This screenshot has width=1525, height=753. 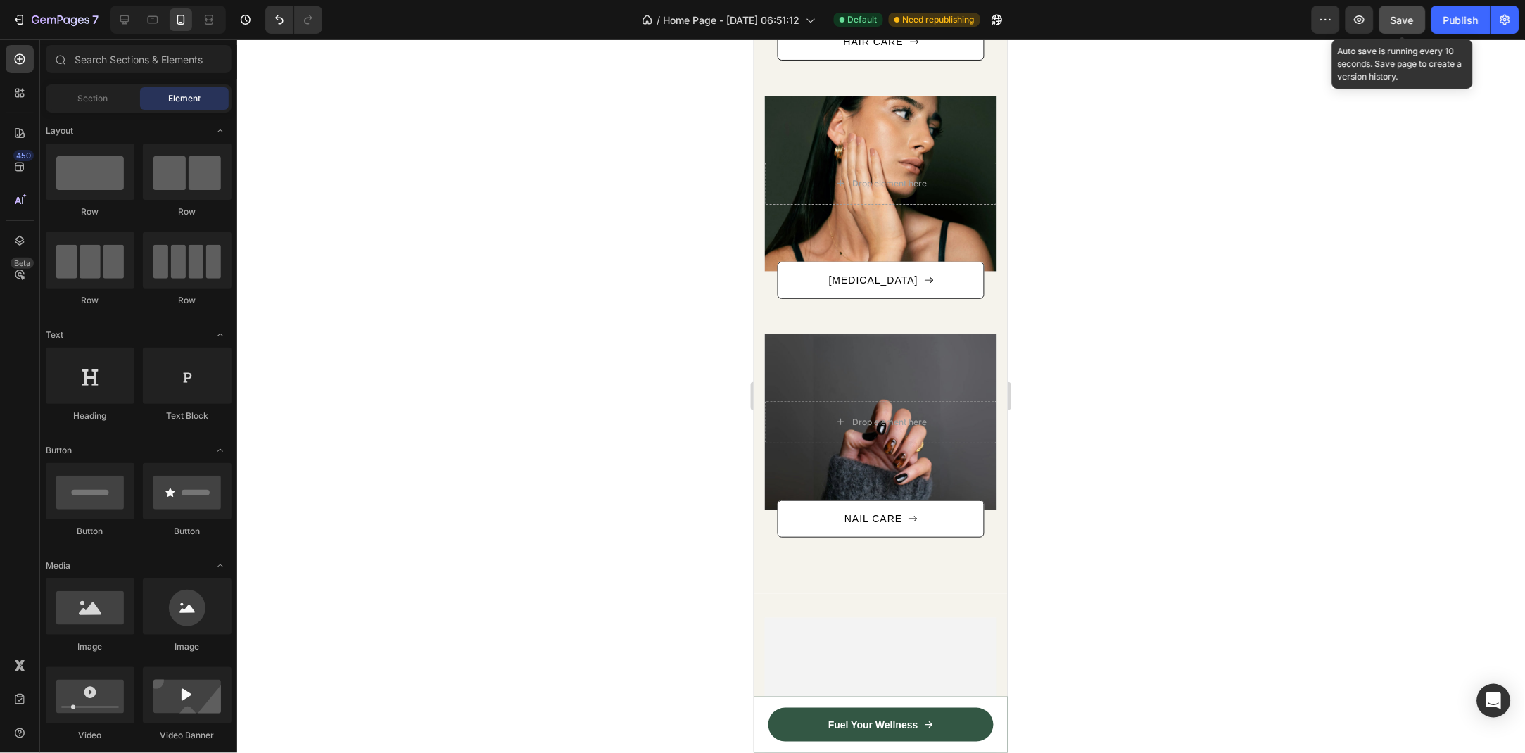 I want to click on button: 7, so click(x=55, y=20).